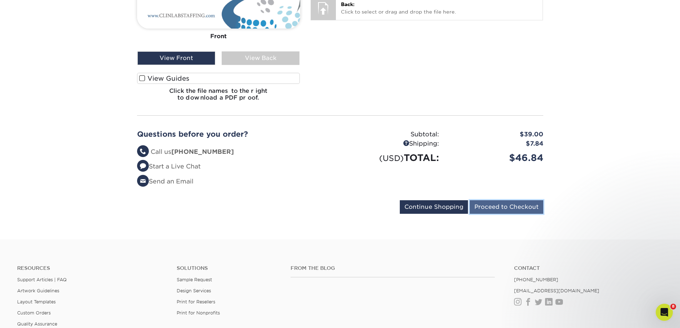  Describe the element at coordinates (439, 8) in the screenshot. I see `p: Click to select or drag and drop the file here.` at that location.